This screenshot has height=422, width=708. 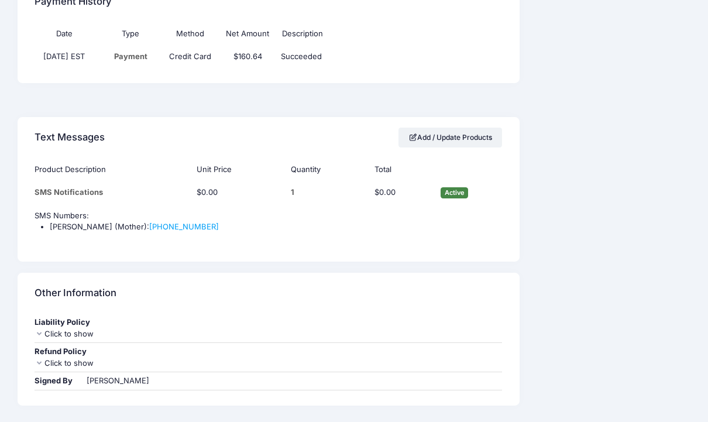 What do you see at coordinates (454, 193) in the screenshot?
I see `span: Active` at bounding box center [454, 193].